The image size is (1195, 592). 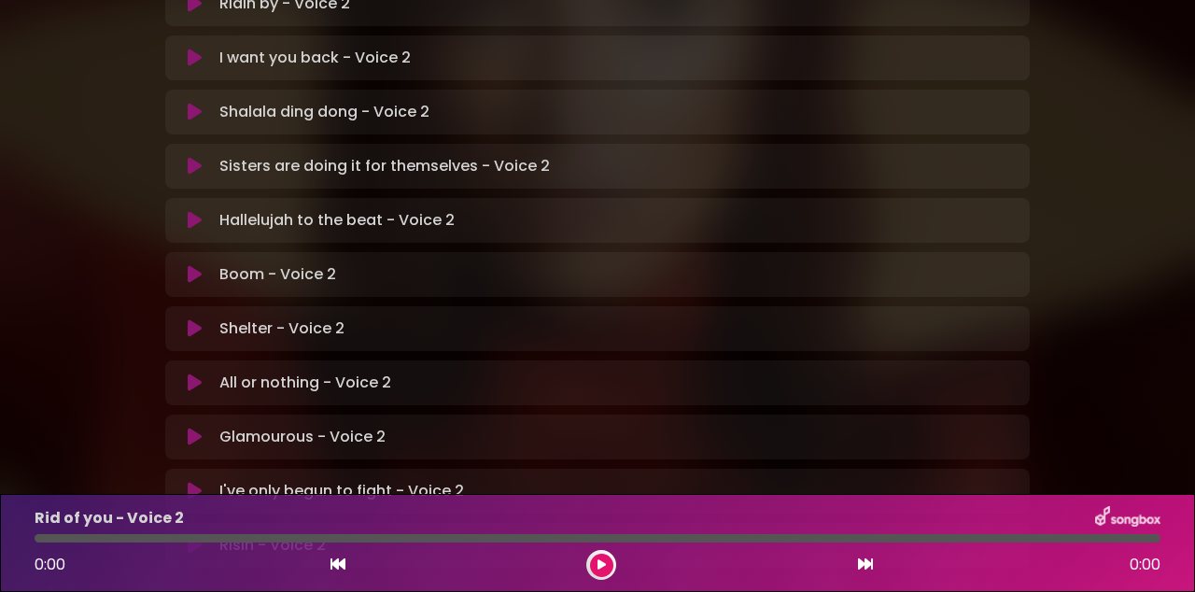 I want to click on p: Hallelujah to the beat - Voice 2, so click(x=337, y=220).